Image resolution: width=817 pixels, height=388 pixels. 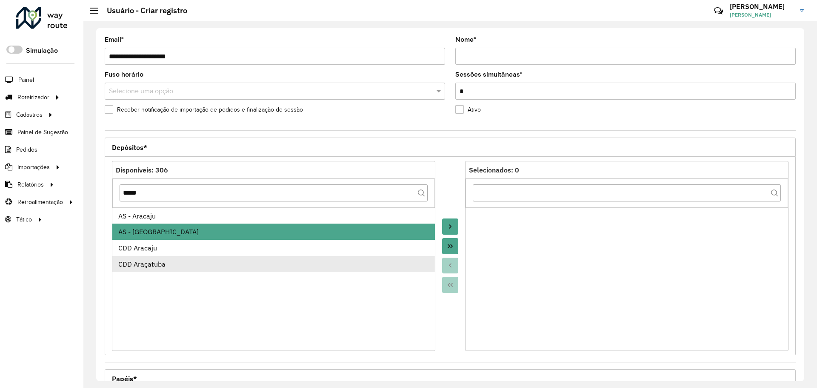 What do you see at coordinates (31, 184) in the screenshot?
I see `span: Relatórios` at bounding box center [31, 184].